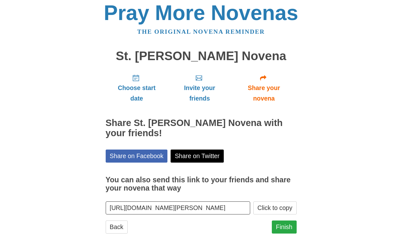  I want to click on a: Invite your friends, so click(199, 88).